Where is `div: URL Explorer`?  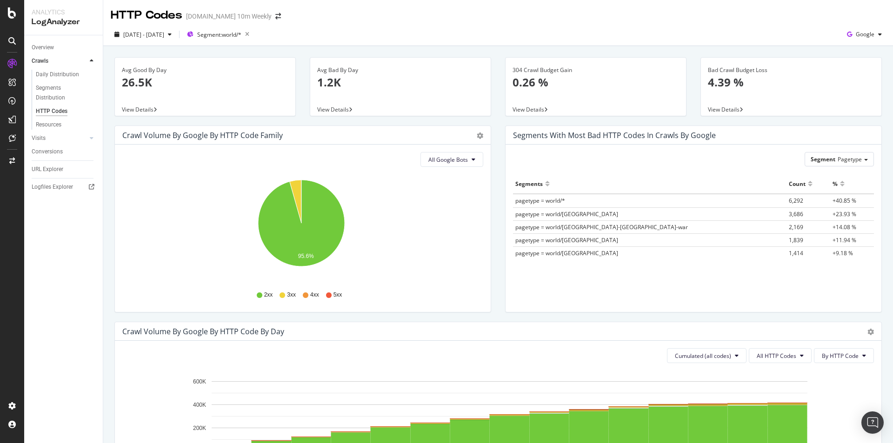 div: URL Explorer is located at coordinates (47, 169).